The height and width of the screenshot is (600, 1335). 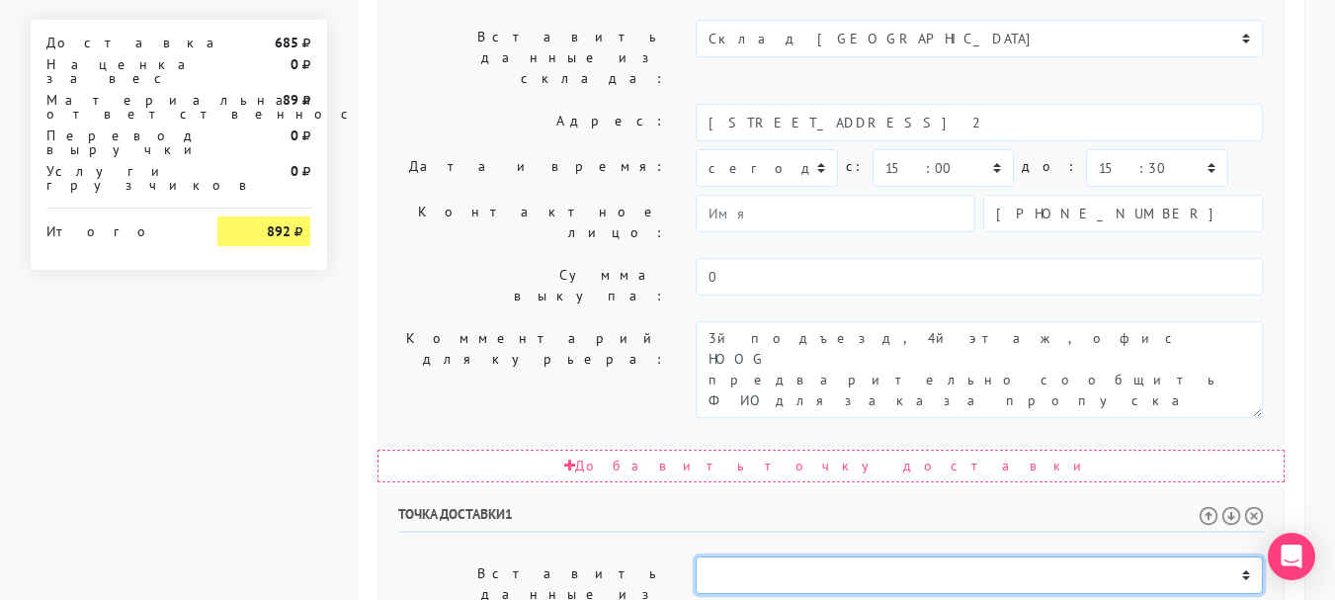 I want to click on textarea: 3й подъезд, 4й этаж, офис HOOG предварительно сообщить ФИО для заказа пропуска, so click(x=979, y=369).